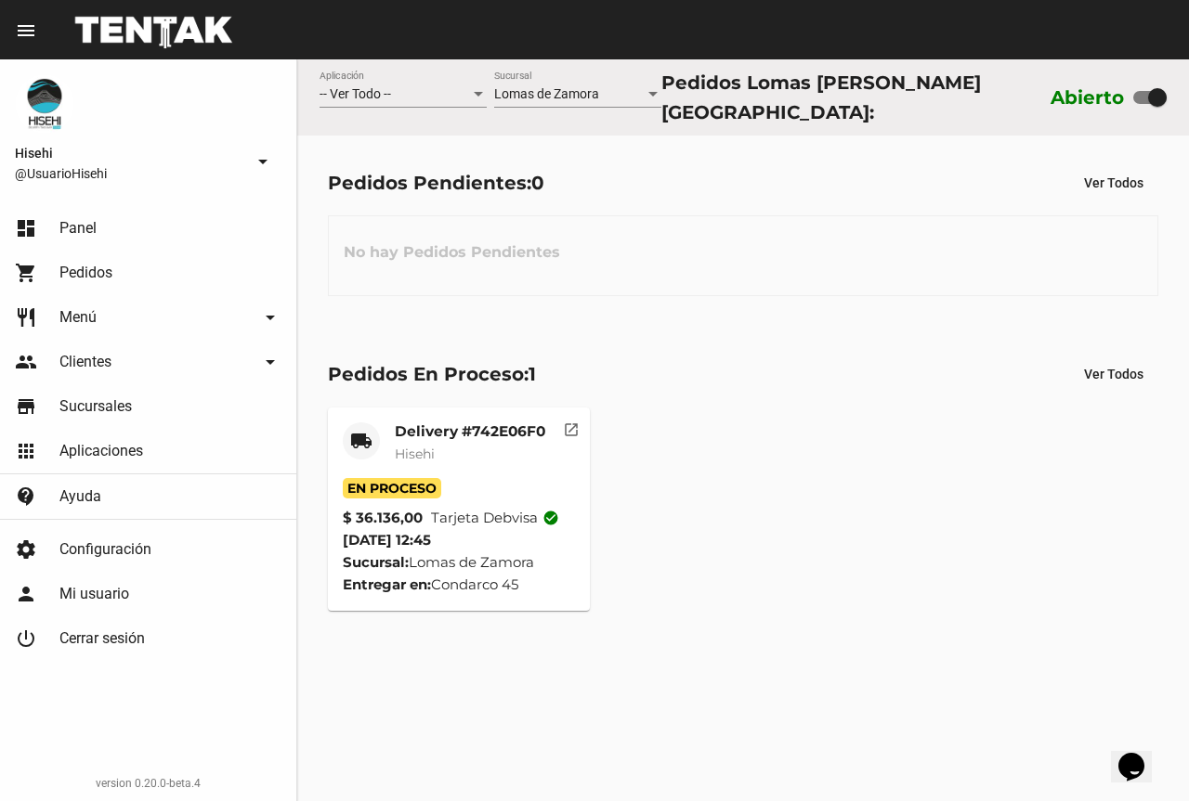 This screenshot has width=1189, height=801. Describe the element at coordinates (551, 518) in the screenshot. I see `mat-icon: check_circle` at that location.